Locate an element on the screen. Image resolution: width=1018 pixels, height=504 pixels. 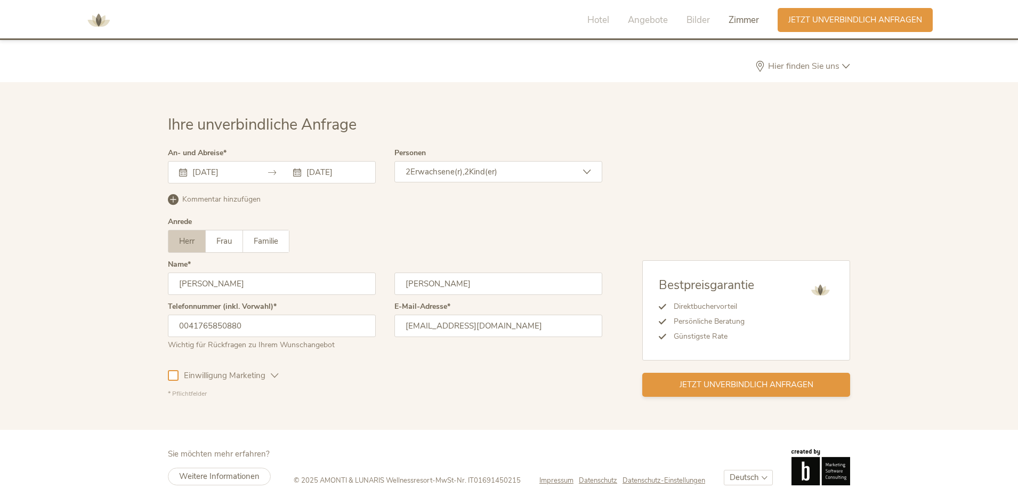
span: Sie möchten mehr erfahren? is located at coordinates (219, 454).